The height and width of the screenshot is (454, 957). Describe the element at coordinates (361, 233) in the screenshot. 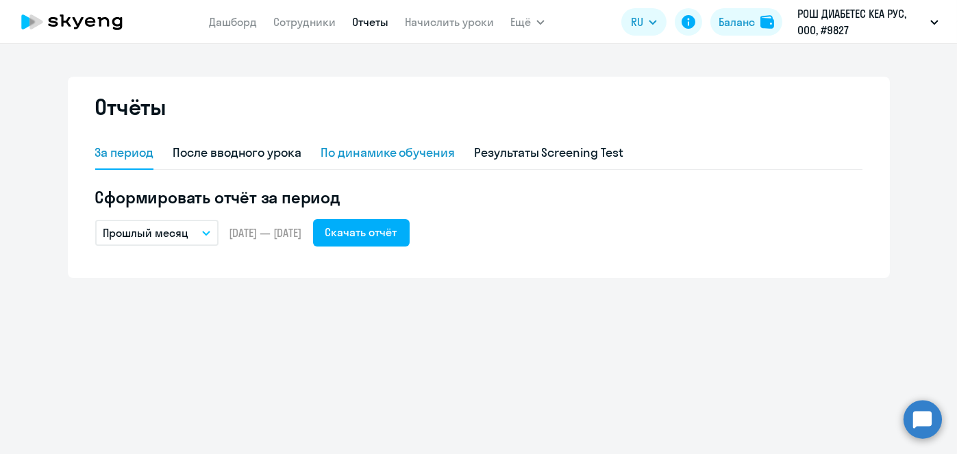

I see `a: Скачать отчёт` at that location.